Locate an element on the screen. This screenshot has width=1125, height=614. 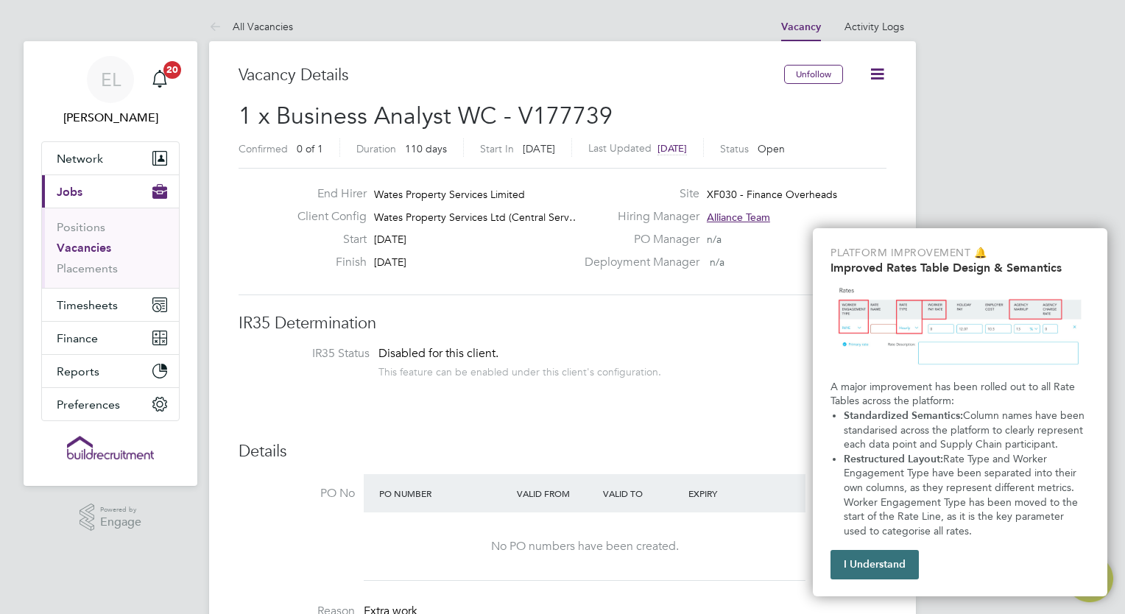
span: 0 of 1 is located at coordinates (310, 149).